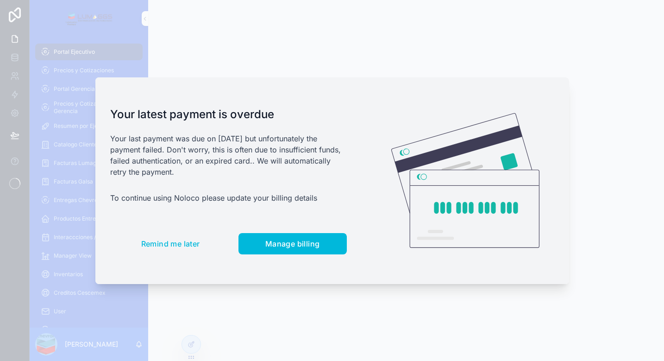 The image size is (664, 361). Describe the element at coordinates (170, 244) in the screenshot. I see `button: Remind me later` at that location.